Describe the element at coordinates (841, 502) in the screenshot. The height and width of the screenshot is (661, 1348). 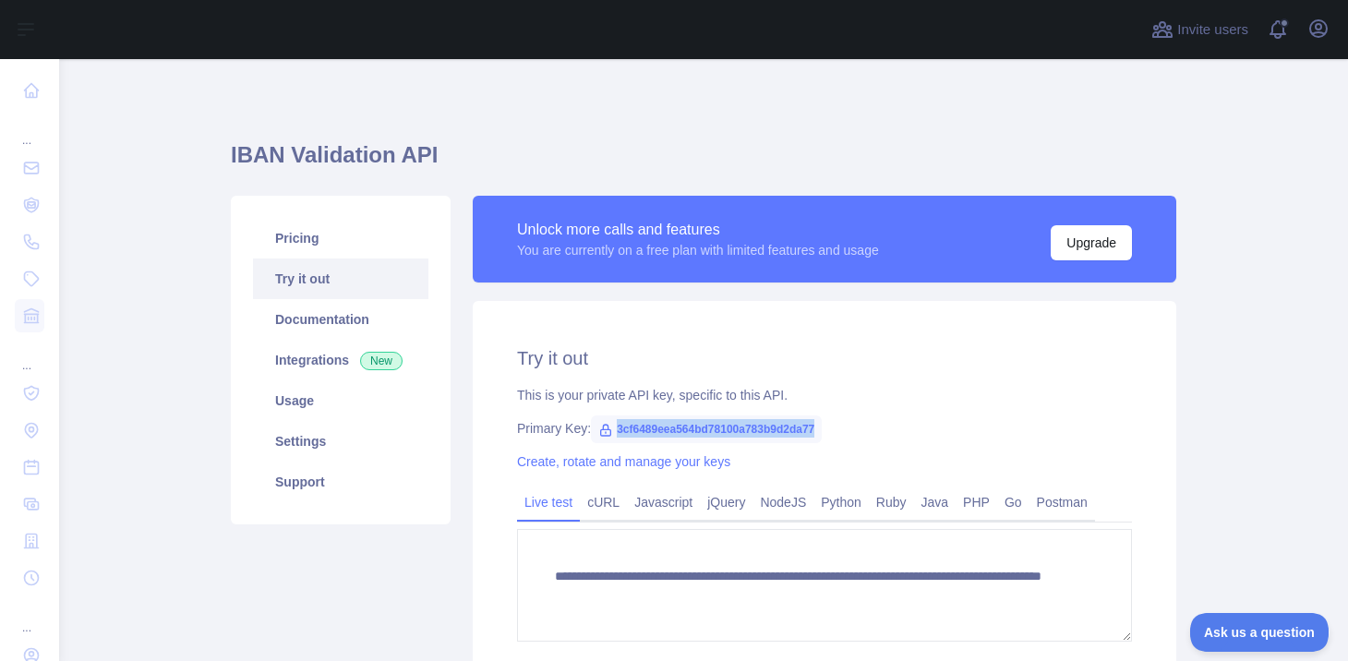
I see `a: Python` at that location.